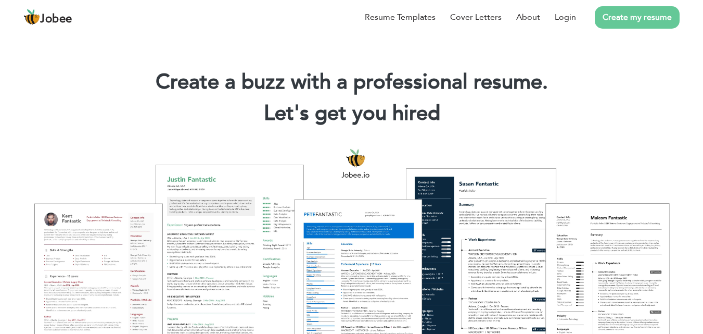 This screenshot has width=703, height=334. What do you see at coordinates (400, 17) in the screenshot?
I see `a: Resume Templates` at bounding box center [400, 17].